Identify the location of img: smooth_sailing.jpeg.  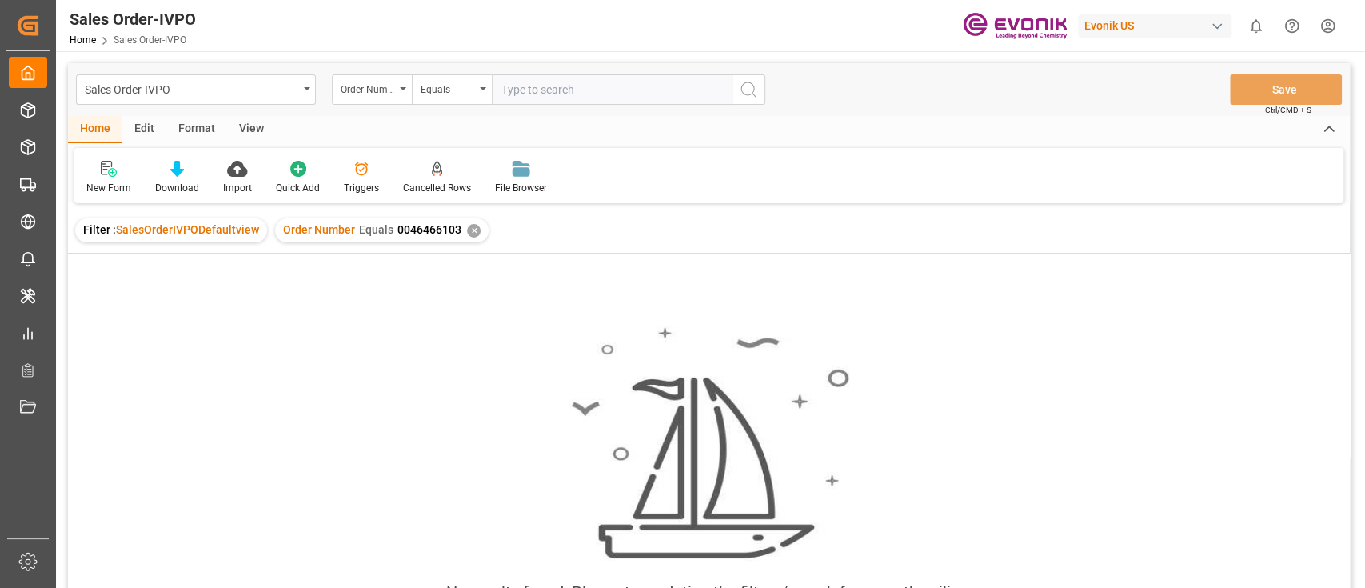
(709, 443).